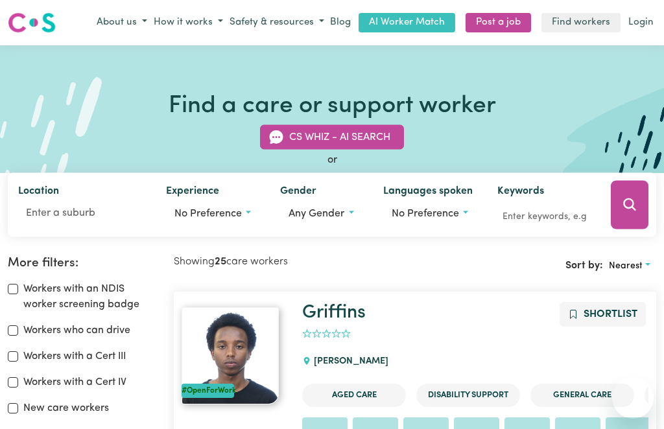 The width and height of the screenshot is (664, 429). I want to click on label: Workers with a Cert III, so click(75, 356).